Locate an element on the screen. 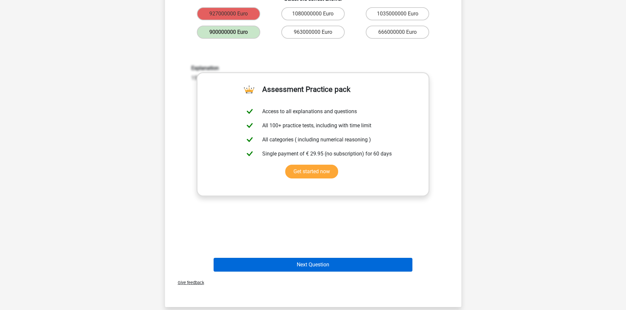 The image size is (626, 310). div: 1500000000 - 600000000 = 900000000 Euro is located at coordinates (313, 73).